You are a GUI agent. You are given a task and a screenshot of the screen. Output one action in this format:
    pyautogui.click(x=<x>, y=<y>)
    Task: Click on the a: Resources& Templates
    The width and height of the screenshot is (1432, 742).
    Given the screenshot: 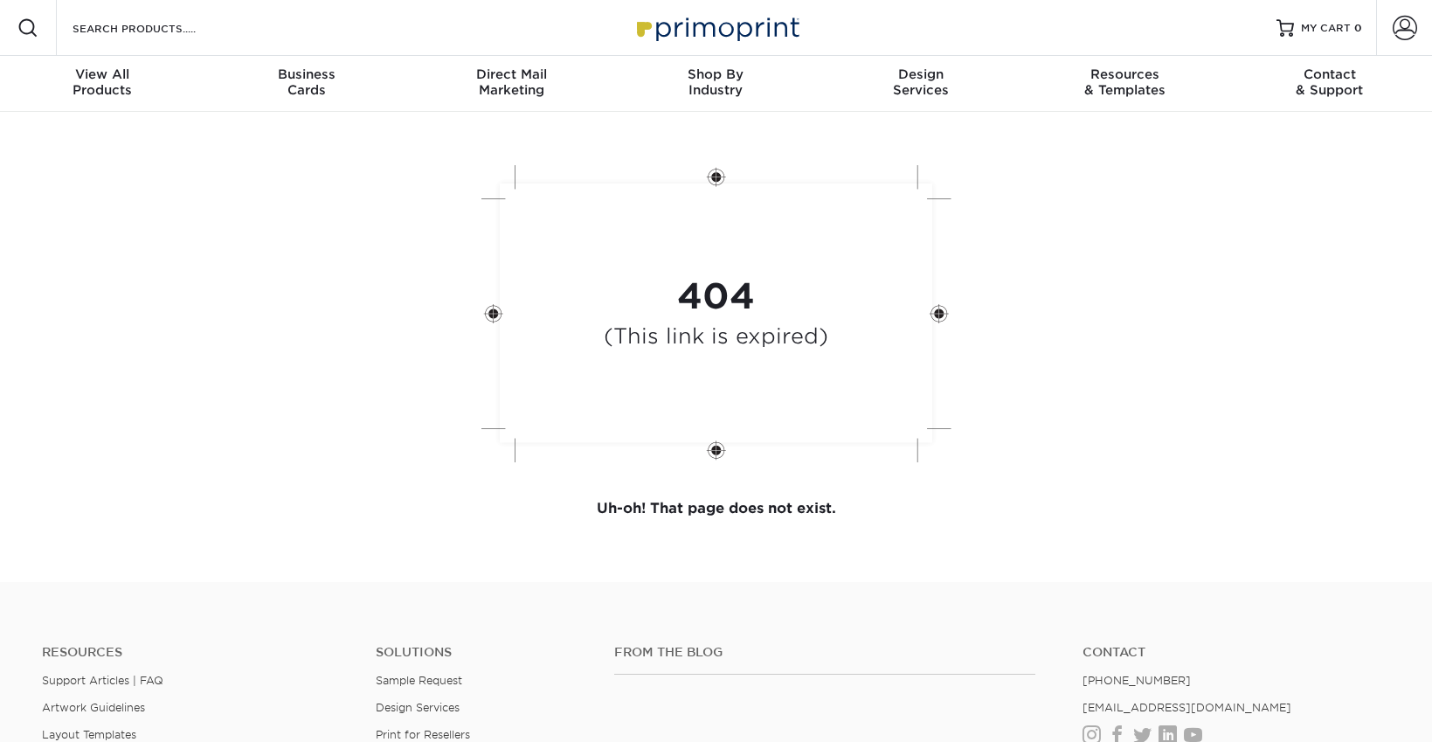 What is the action you would take?
    pyautogui.click(x=1125, y=84)
    